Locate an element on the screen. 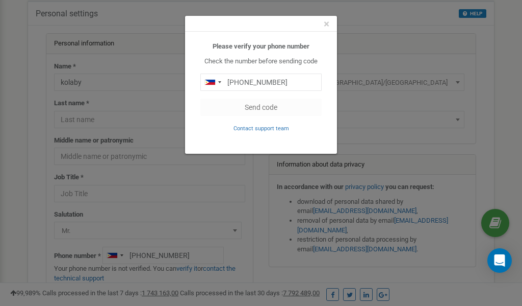  div: Open Intercom Messenger is located at coordinates (500, 260).